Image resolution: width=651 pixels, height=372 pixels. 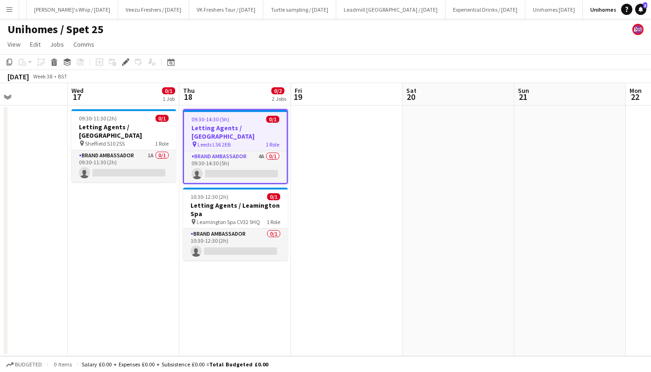 What do you see at coordinates (105, 143) in the screenshot?
I see `span: Sheffield S10 2SS` at bounding box center [105, 143].